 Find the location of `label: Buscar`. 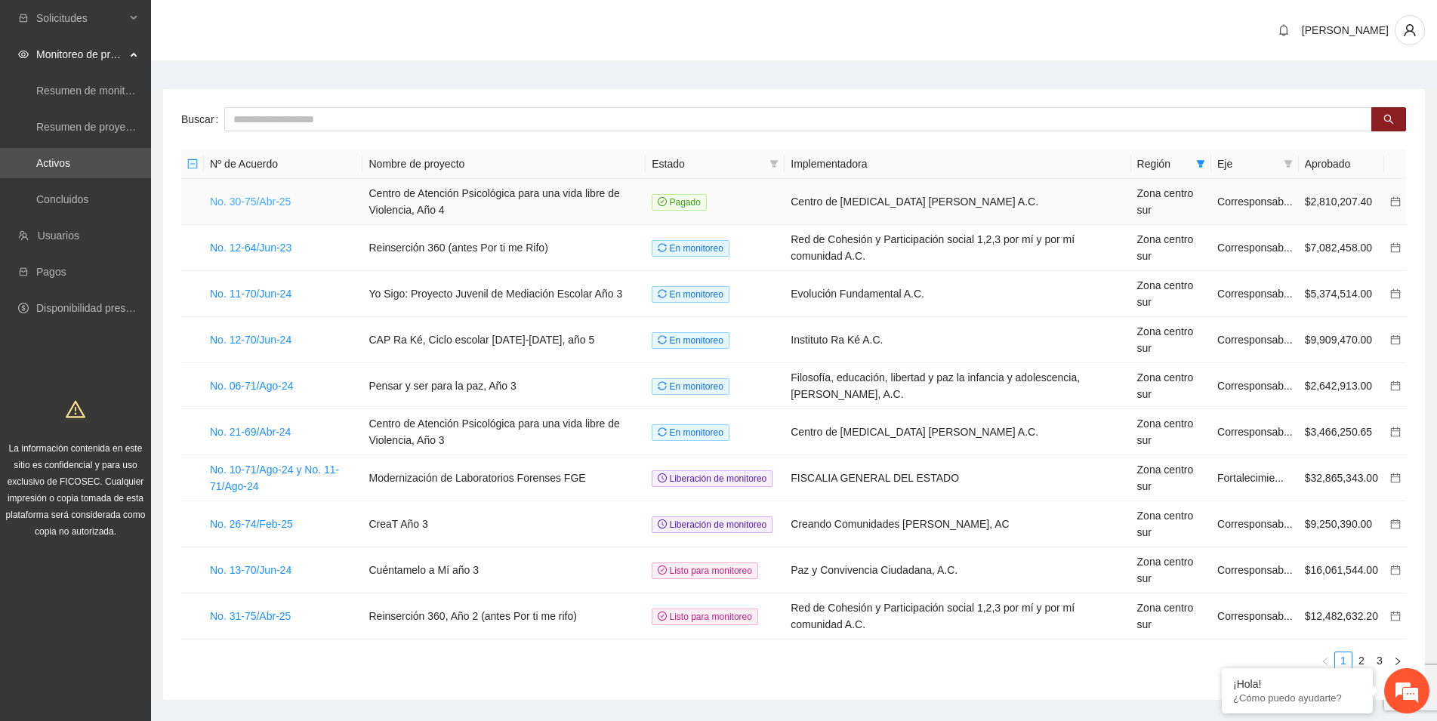

label: Buscar is located at coordinates (202, 119).